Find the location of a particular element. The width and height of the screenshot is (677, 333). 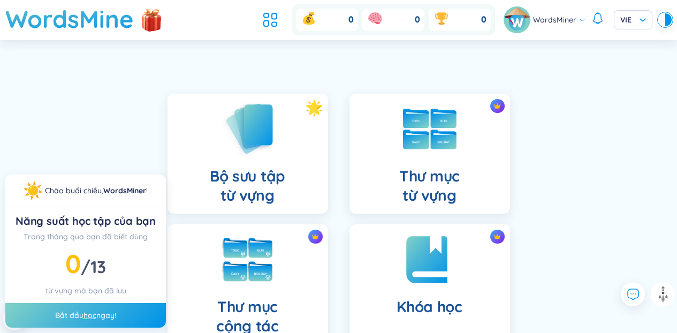

img: to top is located at coordinates (663, 294).